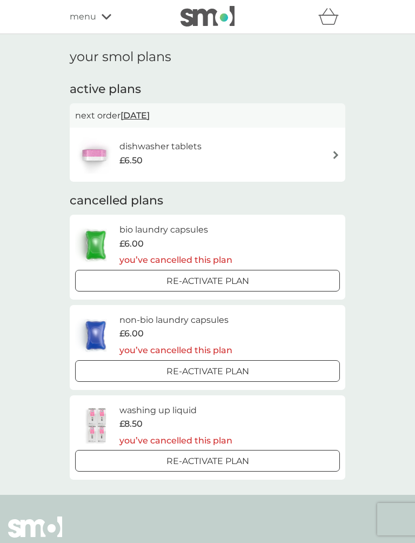  I want to click on div: basket, so click(332, 17).